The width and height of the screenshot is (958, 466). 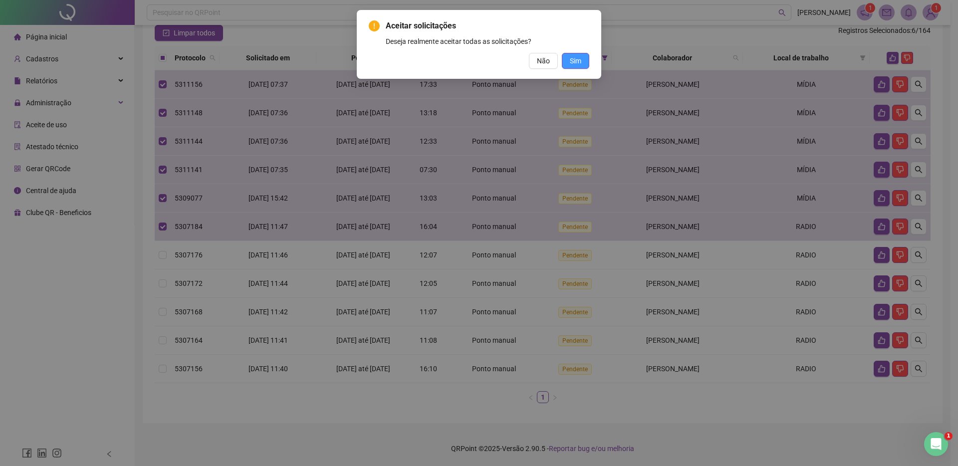 I want to click on button: Não, so click(x=543, y=61).